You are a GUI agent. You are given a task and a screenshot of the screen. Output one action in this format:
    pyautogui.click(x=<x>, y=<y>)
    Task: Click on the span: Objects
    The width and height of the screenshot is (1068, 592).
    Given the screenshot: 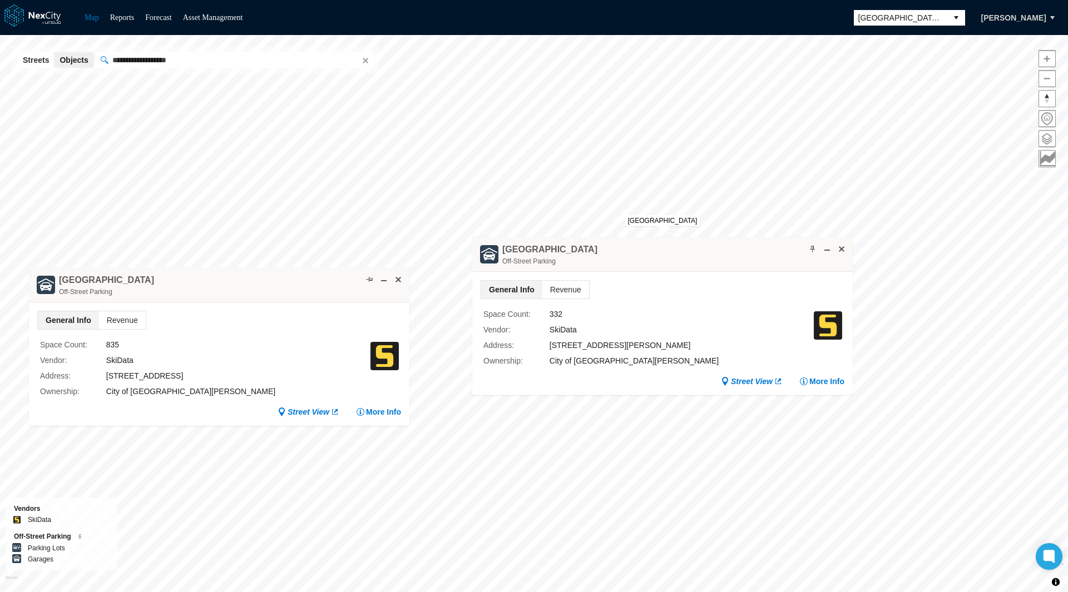 What is the action you would take?
    pyautogui.click(x=73, y=60)
    